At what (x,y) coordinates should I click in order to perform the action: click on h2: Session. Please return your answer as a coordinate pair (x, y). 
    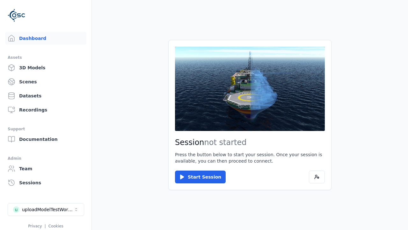
    Looking at the image, I should click on (250, 142).